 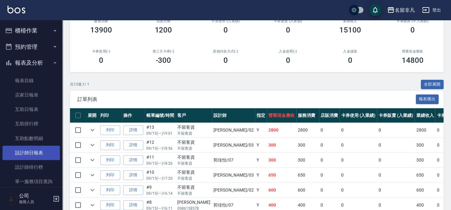 I want to click on h2: 業績收入, so click(x=350, y=21).